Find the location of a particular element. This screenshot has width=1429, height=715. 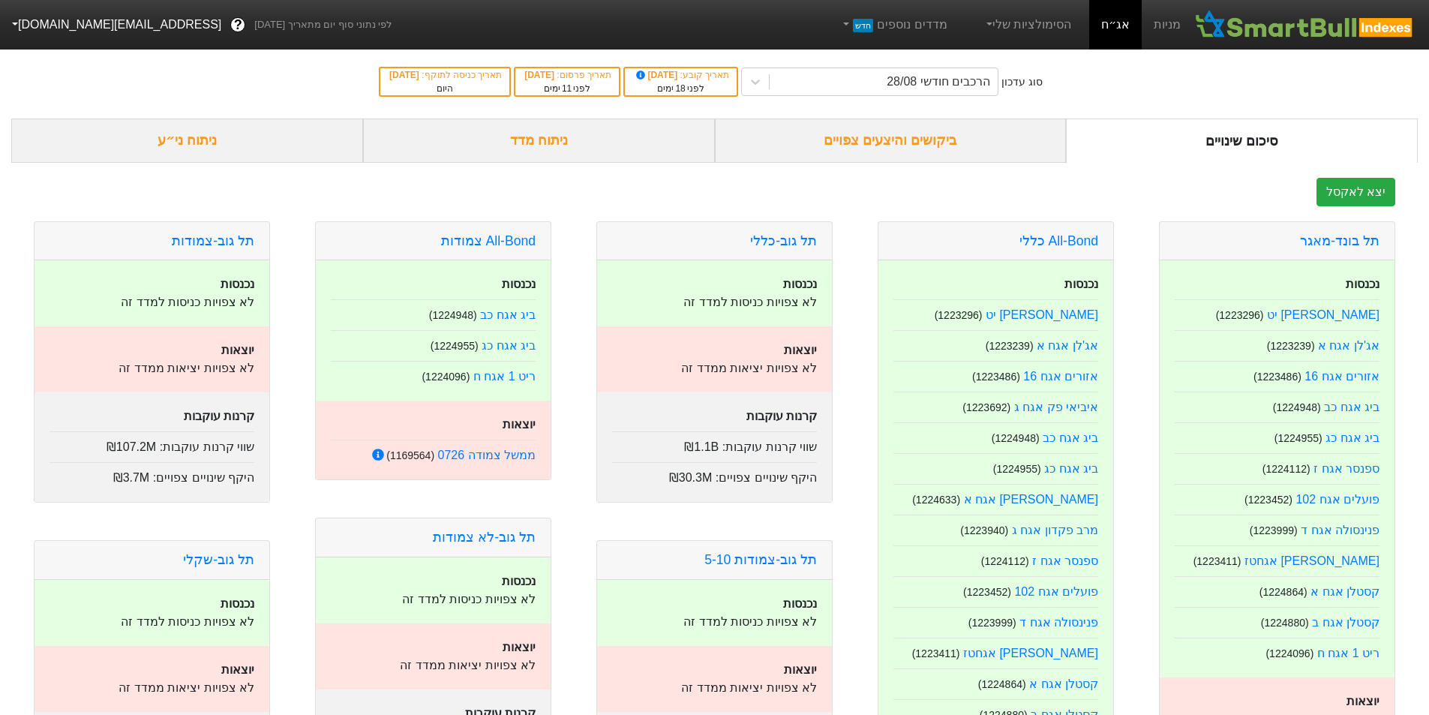

div: תאריך קובע : is located at coordinates (680, 75).